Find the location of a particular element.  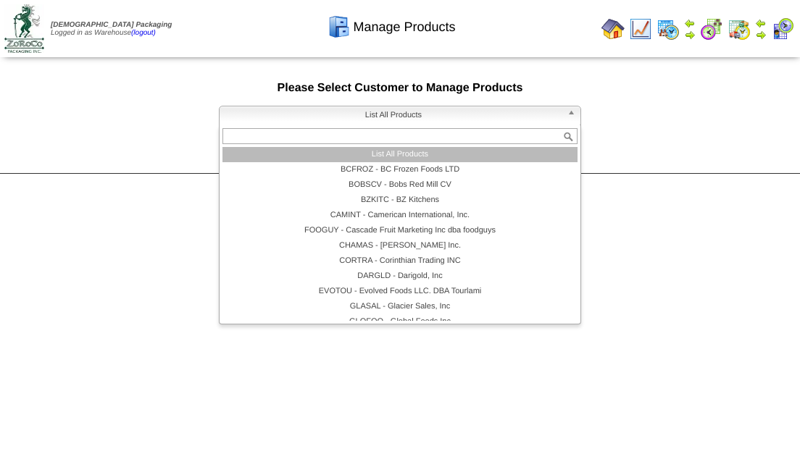

li: BCFROZ - BC Frozen Foods LTD is located at coordinates (400, 170).